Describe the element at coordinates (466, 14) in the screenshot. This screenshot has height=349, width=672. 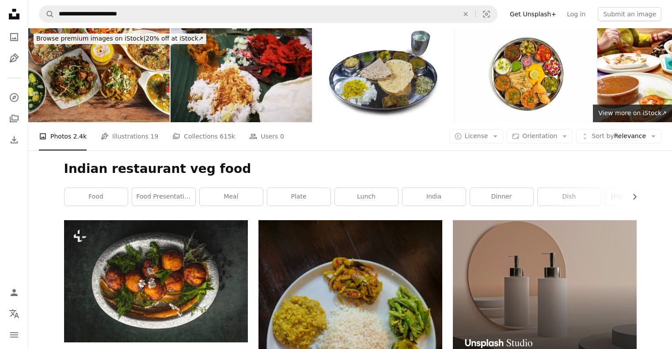
I see `button: Clear` at that location.